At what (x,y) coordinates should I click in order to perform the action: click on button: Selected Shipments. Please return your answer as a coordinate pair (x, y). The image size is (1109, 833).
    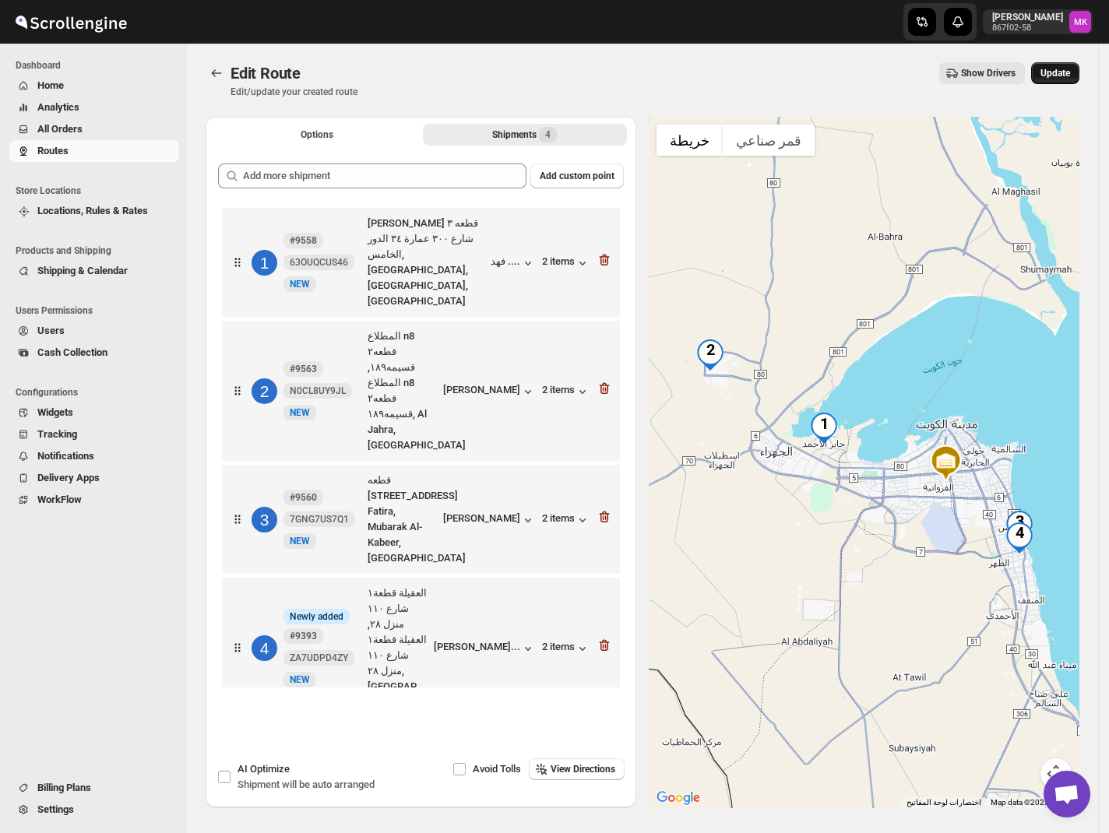
    Looking at the image, I should click on (525, 135).